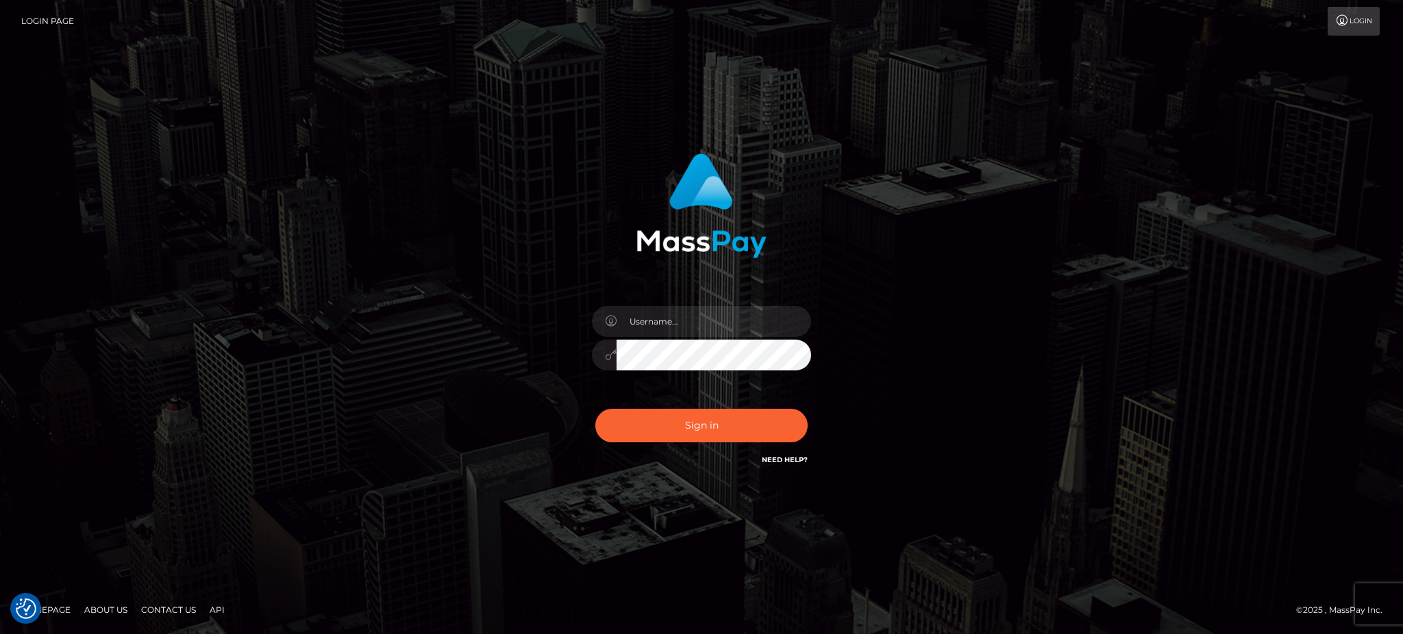 The height and width of the screenshot is (634, 1403). Describe the element at coordinates (784, 460) in the screenshot. I see `a: Need Help?` at that location.